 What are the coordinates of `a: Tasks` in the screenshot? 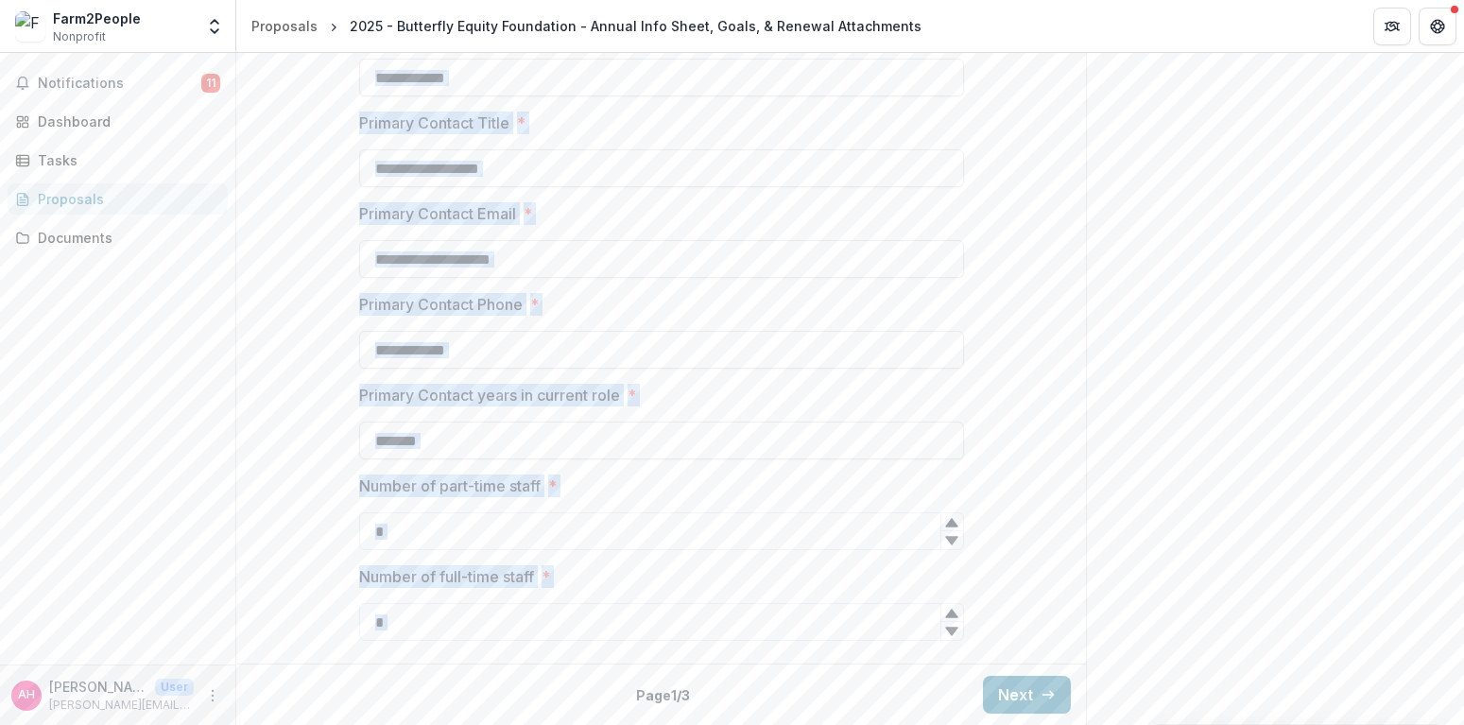 It's located at (117, 160).